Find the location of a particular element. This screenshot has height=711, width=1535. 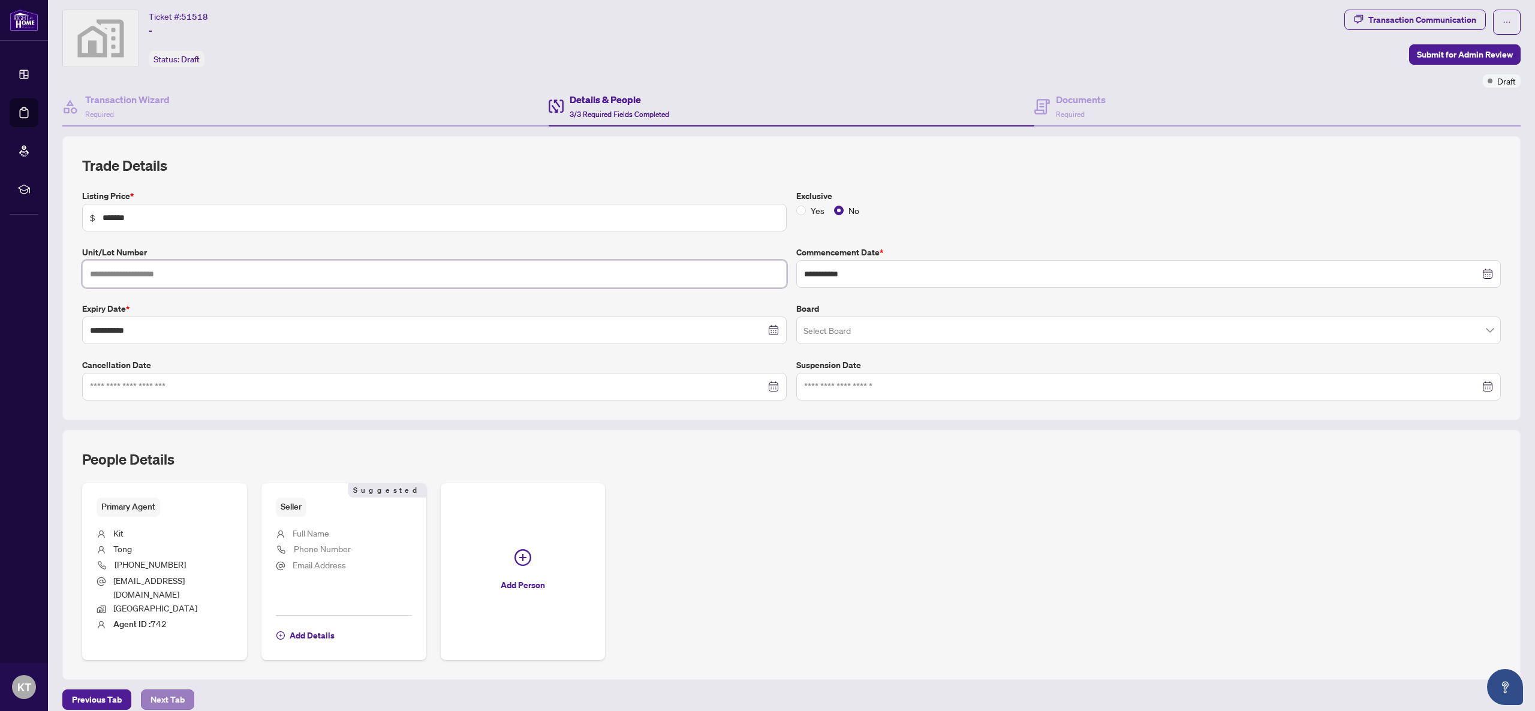

span: ellipsis is located at coordinates (1507, 22).